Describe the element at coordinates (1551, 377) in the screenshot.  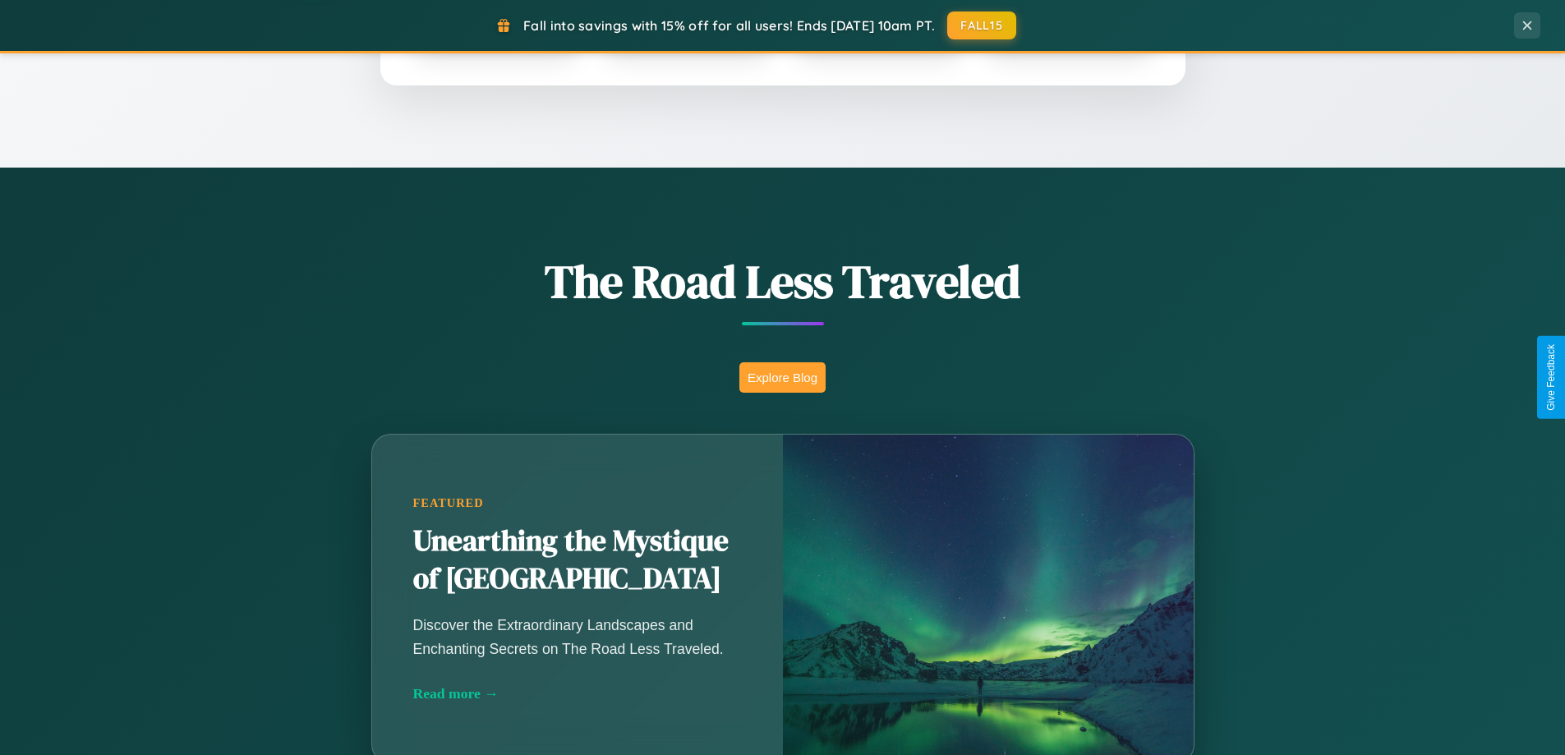
I see `div: Give Feedback` at that location.